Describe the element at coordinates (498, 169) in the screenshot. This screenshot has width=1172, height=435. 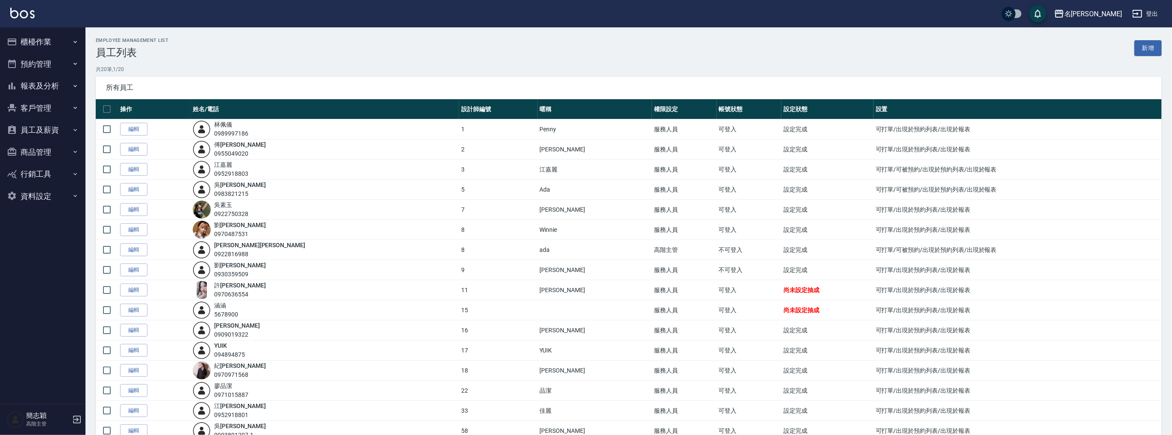
I see `td: 3` at that location.